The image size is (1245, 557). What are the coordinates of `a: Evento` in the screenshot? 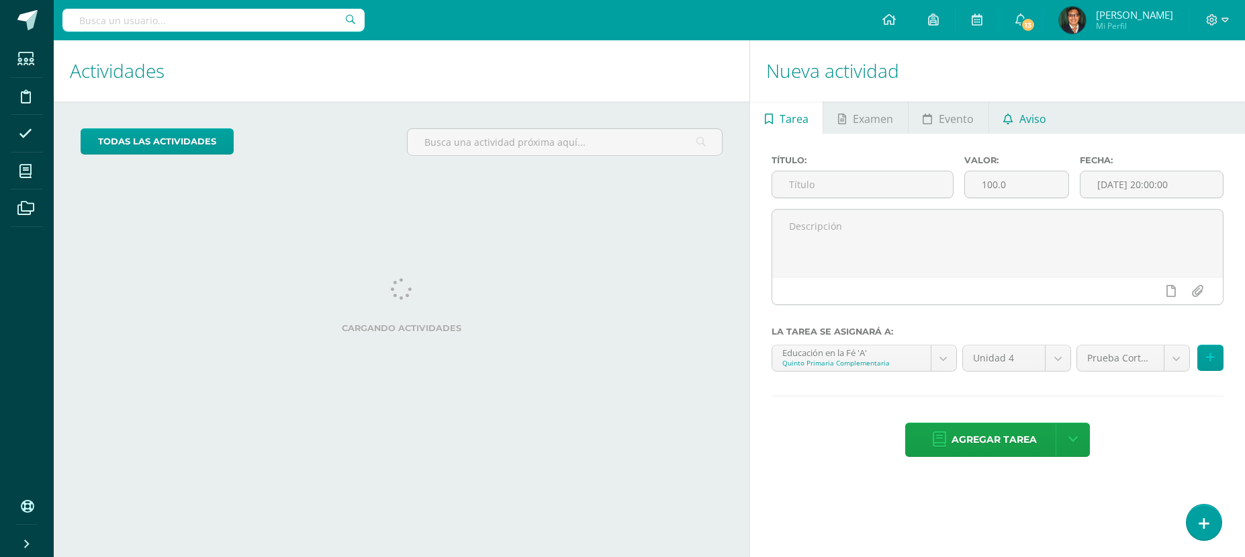 It's located at (949, 118).